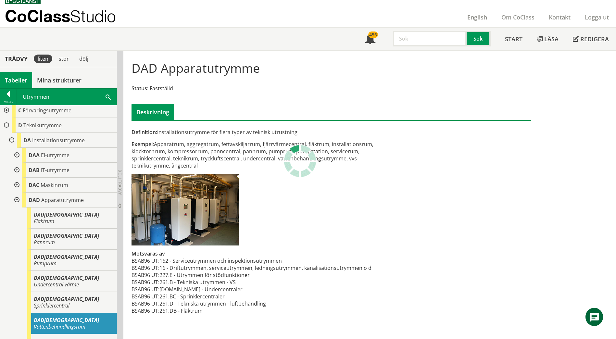 Image resolution: width=616 pixels, height=339 pixels. What do you see at coordinates (195, 68) in the screenshot?
I see `h1: DAD Apparatutrymme` at bounding box center [195, 68].